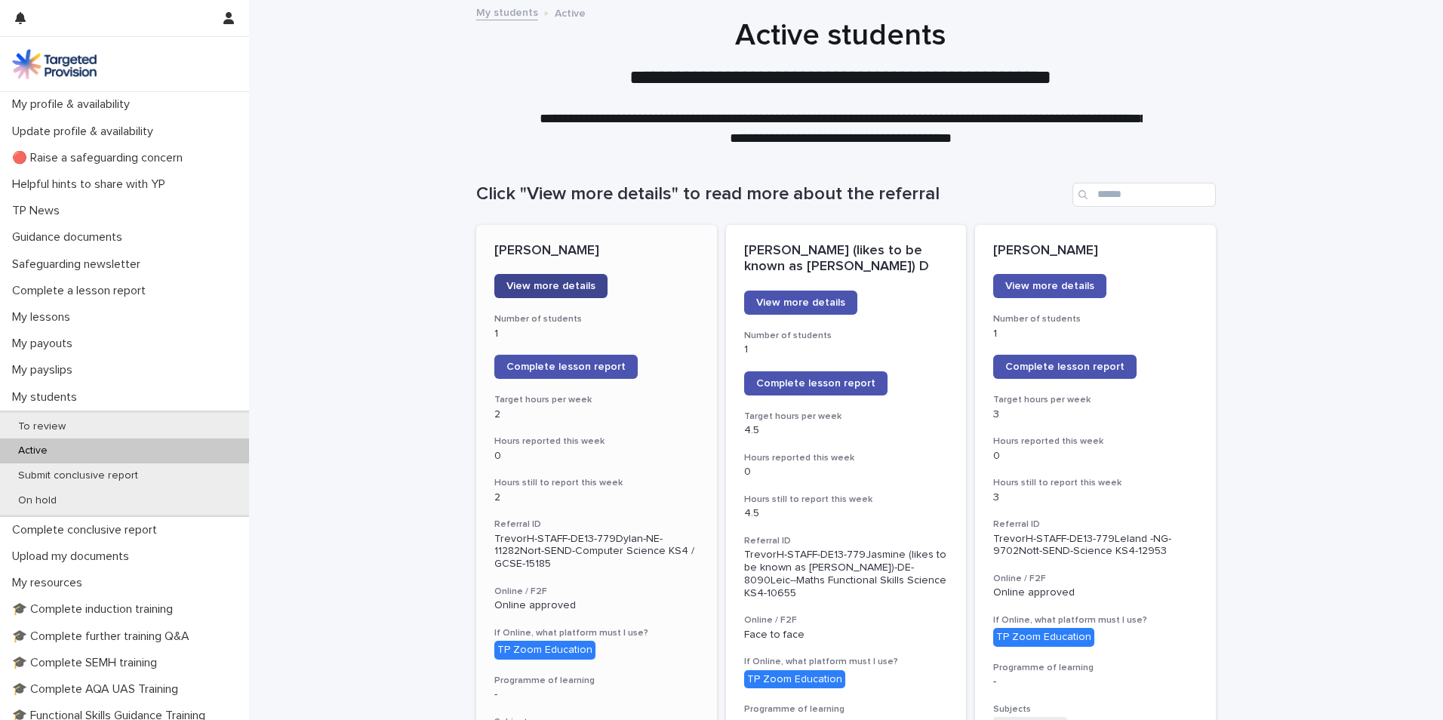 This screenshot has width=1443, height=720. I want to click on h3: Subjects, so click(1095, 709).